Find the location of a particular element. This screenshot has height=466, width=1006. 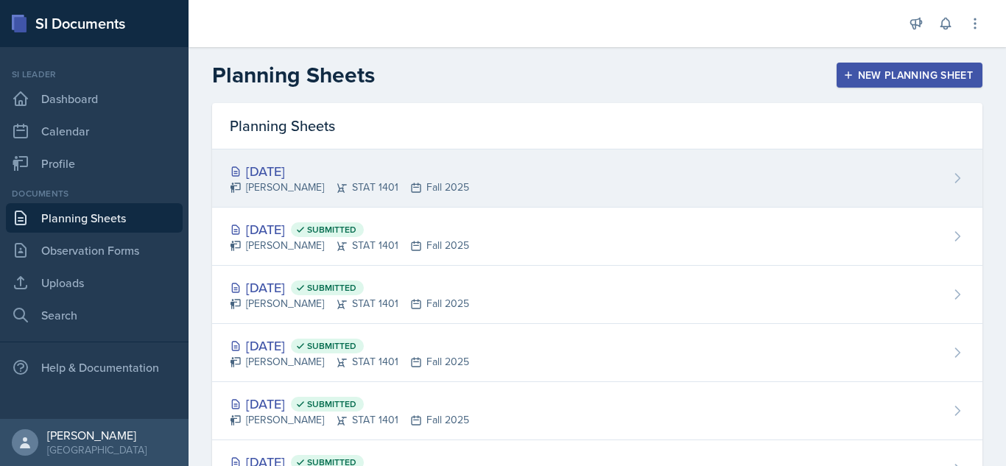

a: Search is located at coordinates (94, 315).